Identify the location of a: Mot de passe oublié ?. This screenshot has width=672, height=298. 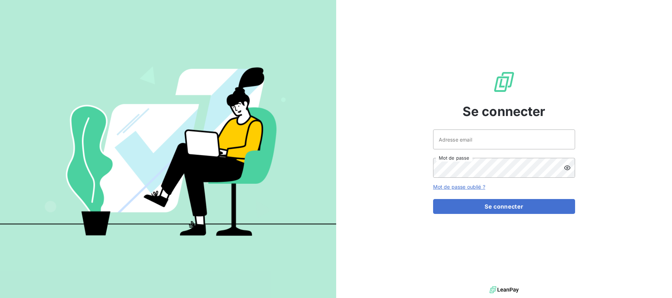
(459, 187).